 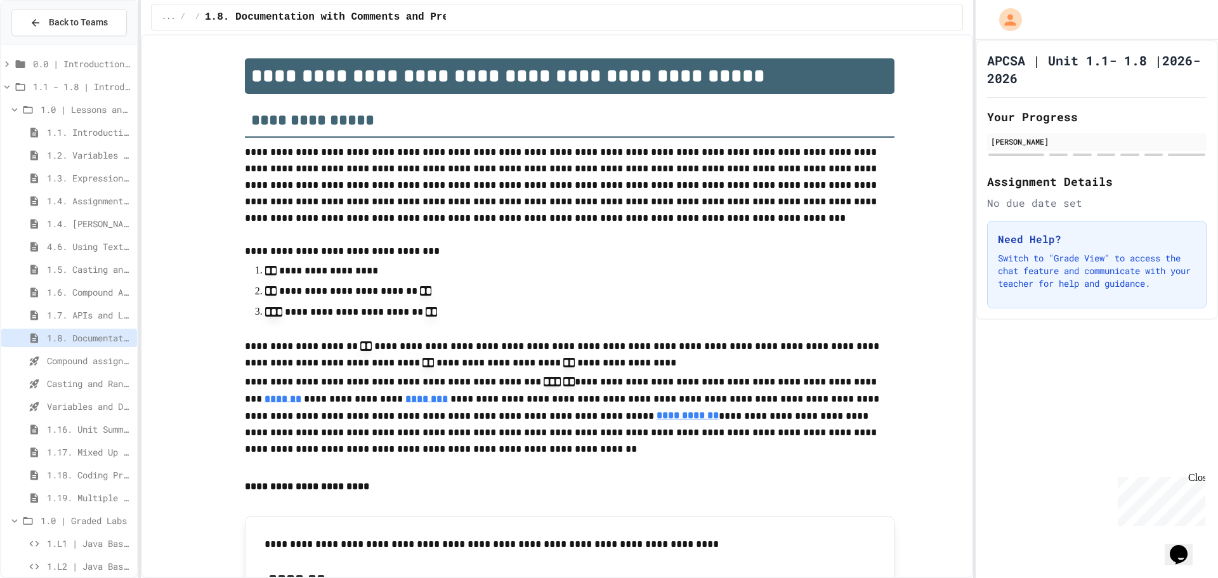 What do you see at coordinates (89, 269) in the screenshot?
I see `span: 1.5. Casting and Ranges of Values` at bounding box center [89, 269].